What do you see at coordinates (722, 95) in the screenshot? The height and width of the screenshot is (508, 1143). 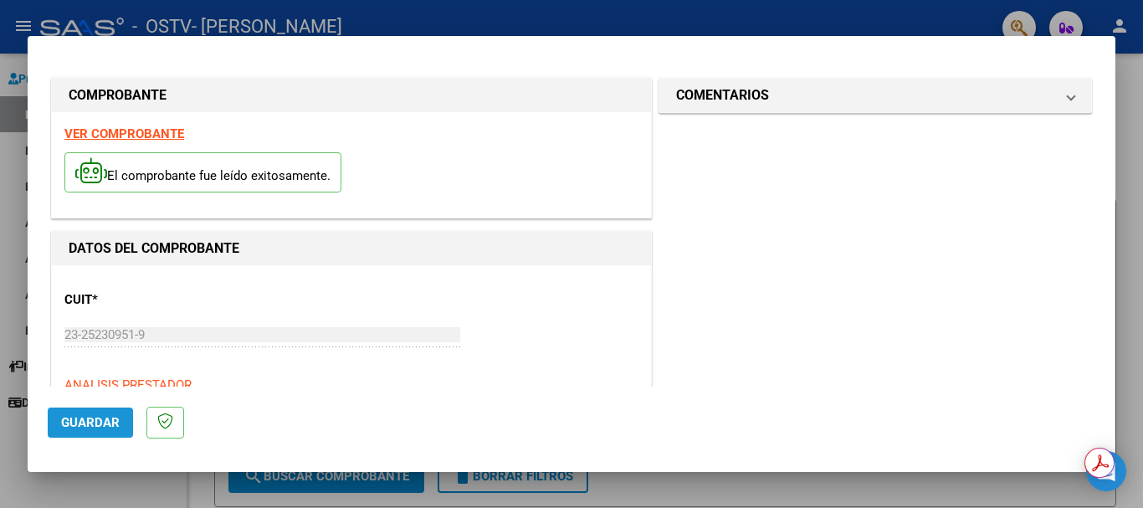 I see `h1: COMENTARIOS` at bounding box center [722, 95].